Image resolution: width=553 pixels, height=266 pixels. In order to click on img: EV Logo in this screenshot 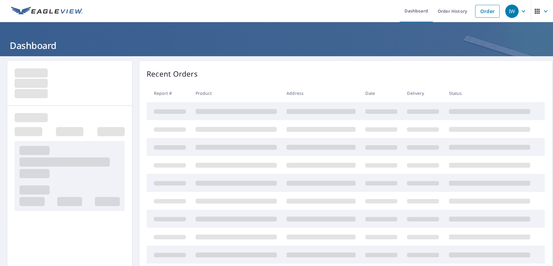, I will do `click(47, 11)`.